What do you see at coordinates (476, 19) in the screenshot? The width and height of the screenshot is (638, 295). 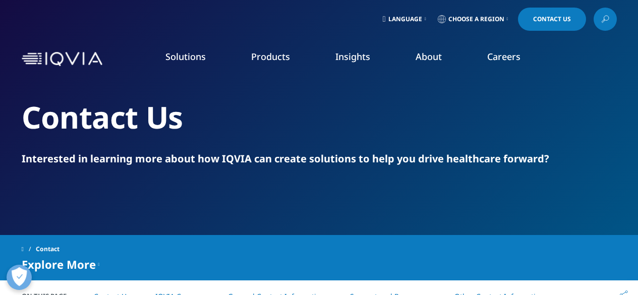 I see `span: Choose a Region` at bounding box center [476, 19].